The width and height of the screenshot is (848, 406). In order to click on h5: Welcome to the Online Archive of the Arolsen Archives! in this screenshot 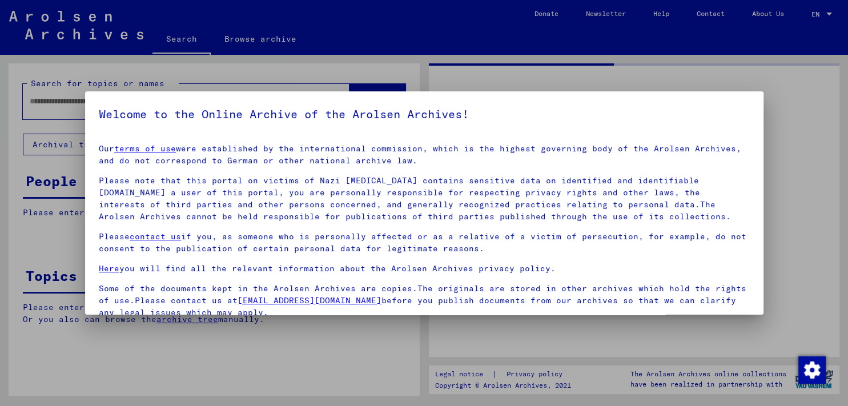, I will do `click(424, 114)`.